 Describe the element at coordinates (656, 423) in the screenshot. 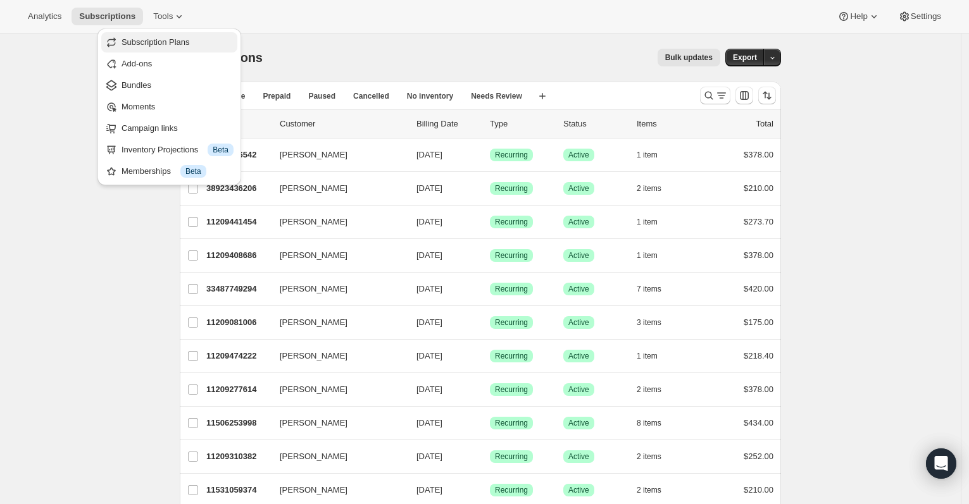

I see `button: 8 items` at that location.